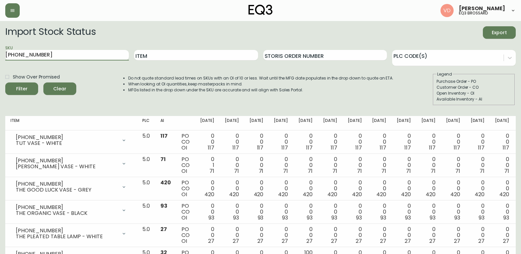 The width and height of the screenshot is (521, 254). What do you see at coordinates (66, 237) in the screenshot?
I see `div: THE PLEATED TABLE LAMP - WHITE` at bounding box center [66, 237].